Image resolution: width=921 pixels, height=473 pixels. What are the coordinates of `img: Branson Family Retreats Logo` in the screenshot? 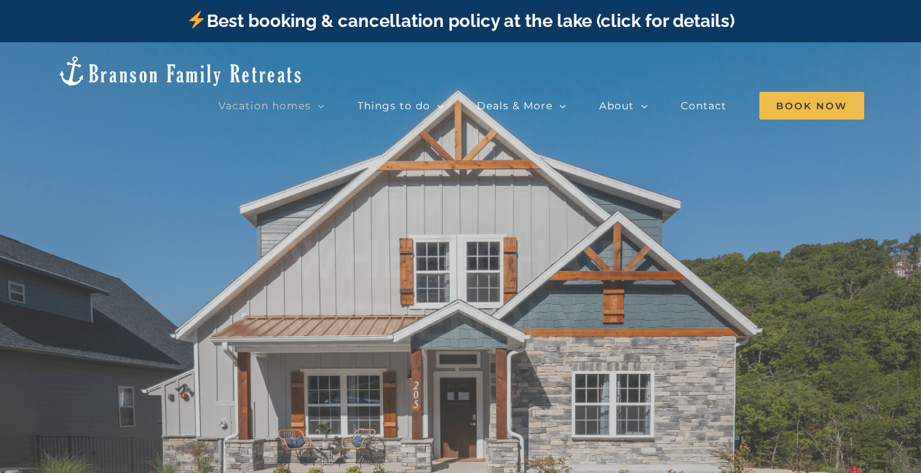 It's located at (180, 71).